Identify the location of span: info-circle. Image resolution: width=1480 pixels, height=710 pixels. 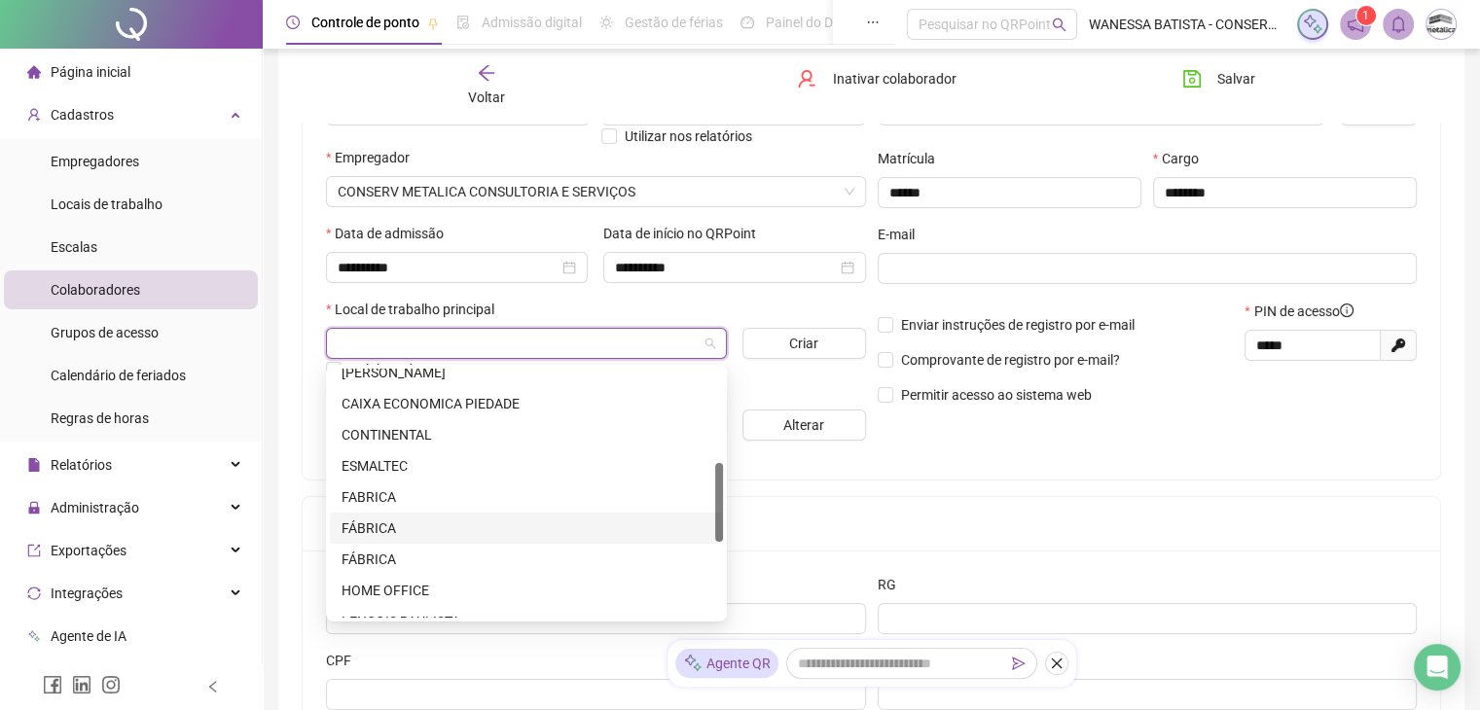
(1347, 310).